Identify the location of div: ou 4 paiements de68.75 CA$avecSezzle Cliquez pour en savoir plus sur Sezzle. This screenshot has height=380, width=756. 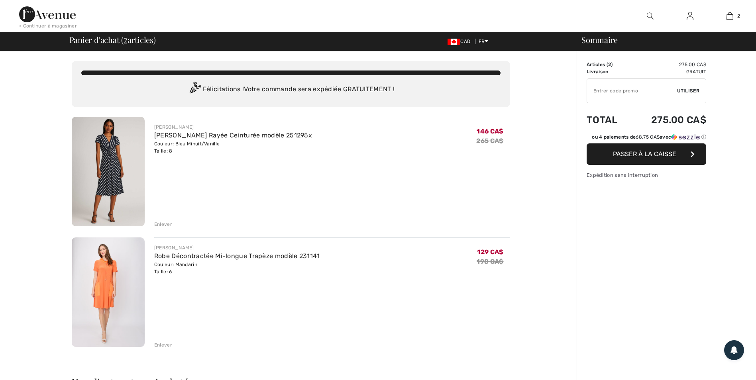
(646, 138).